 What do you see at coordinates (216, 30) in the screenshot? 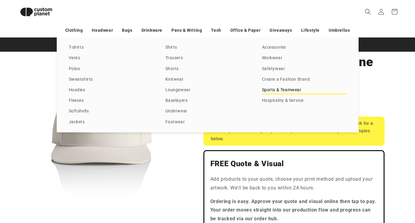
I see `a: Tech` at bounding box center [216, 30].